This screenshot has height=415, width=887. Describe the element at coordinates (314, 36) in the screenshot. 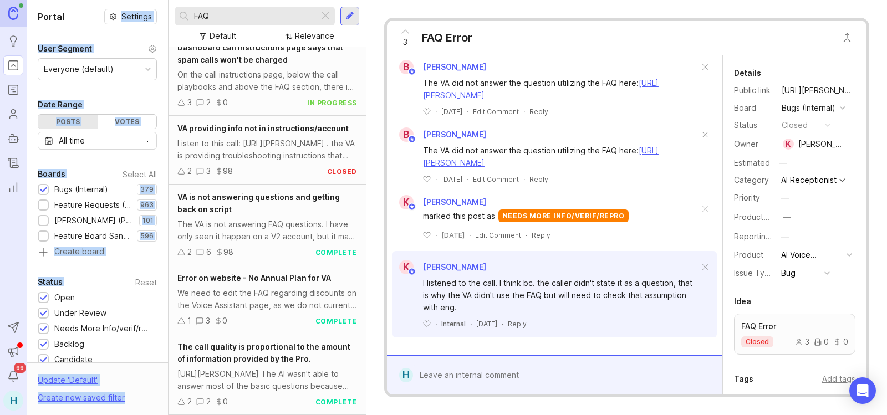

I see `div: Relevance` at that location.